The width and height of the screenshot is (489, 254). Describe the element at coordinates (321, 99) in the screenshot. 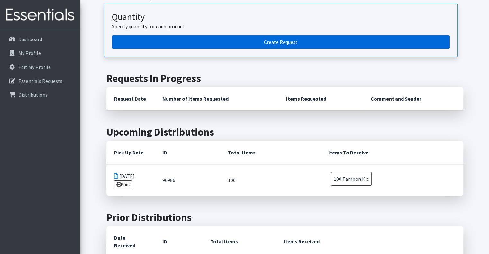

I see `th: Items Requested` at that location.